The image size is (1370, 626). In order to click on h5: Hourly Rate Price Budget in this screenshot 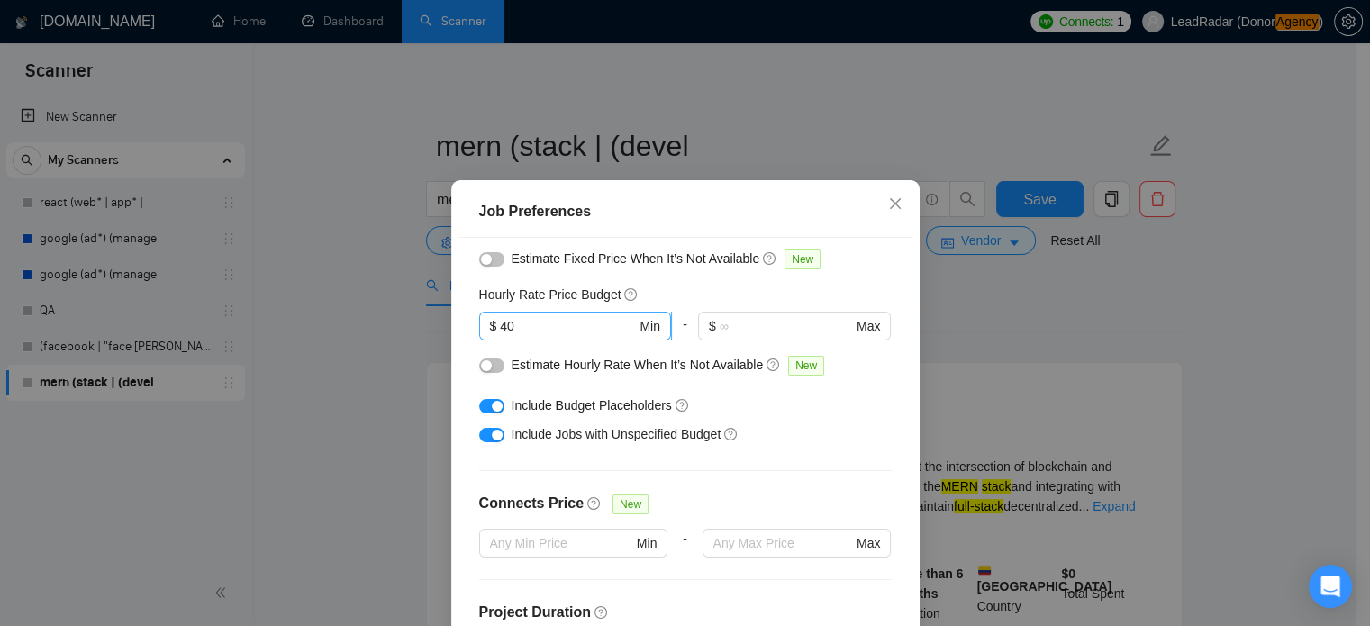, I will do `click(550, 295)`.